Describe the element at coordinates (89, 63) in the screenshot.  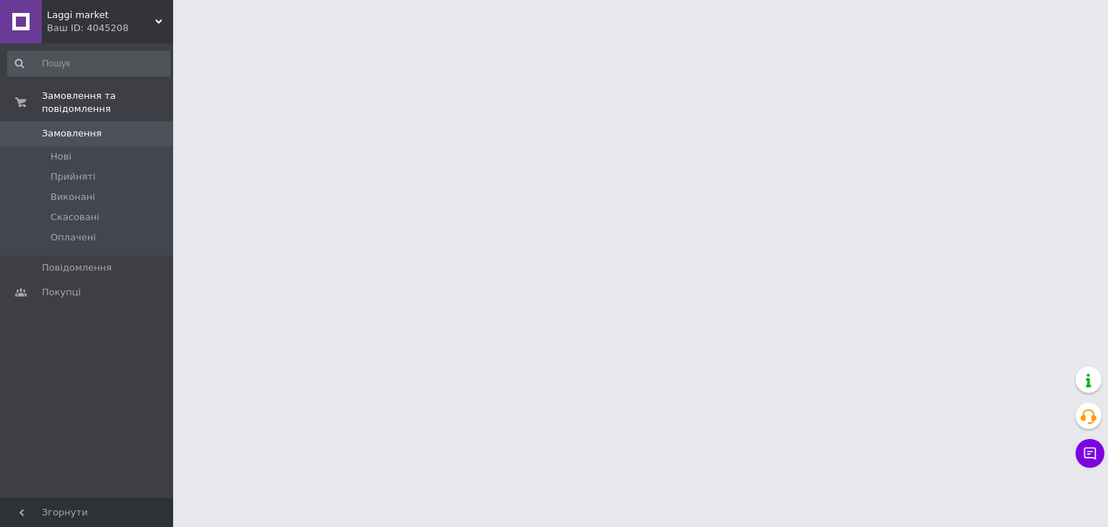
I see `input: Пошук` at that location.